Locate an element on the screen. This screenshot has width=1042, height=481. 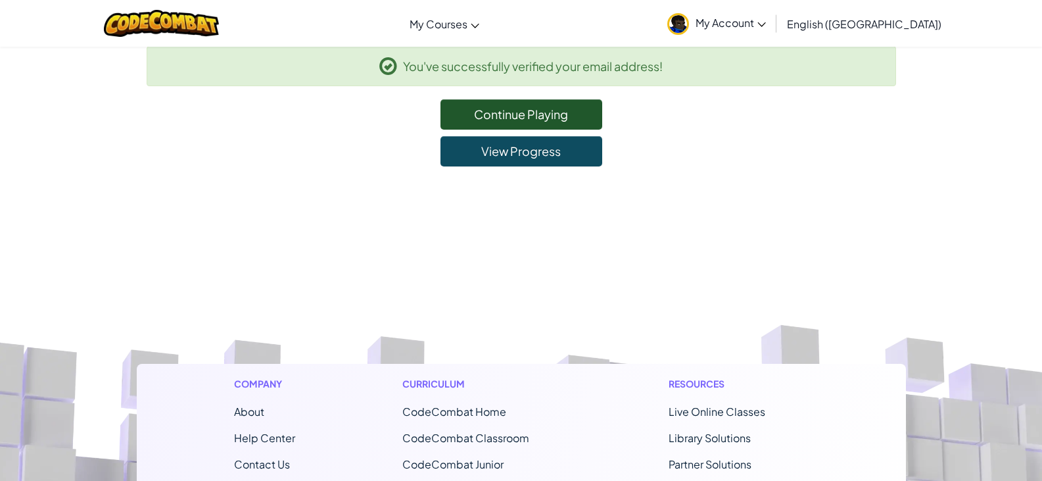
a: Live Online Classes is located at coordinates (717, 411).